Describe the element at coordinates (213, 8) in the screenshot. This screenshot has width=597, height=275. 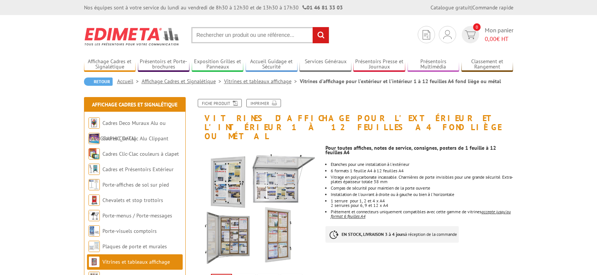
I see `div: Nos équipes sont à votre service du lundi au vendredi de 8h30 à 12h30 et de 13h30 à 17h30` at that location.